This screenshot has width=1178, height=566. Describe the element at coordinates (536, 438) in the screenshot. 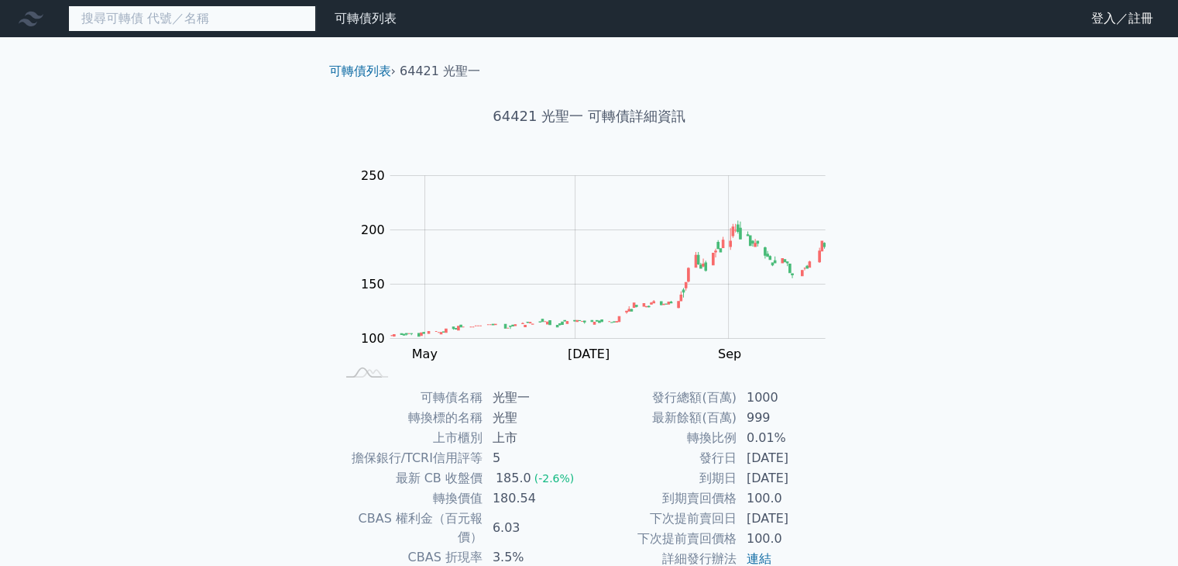

I see `td: 上市` at that location.